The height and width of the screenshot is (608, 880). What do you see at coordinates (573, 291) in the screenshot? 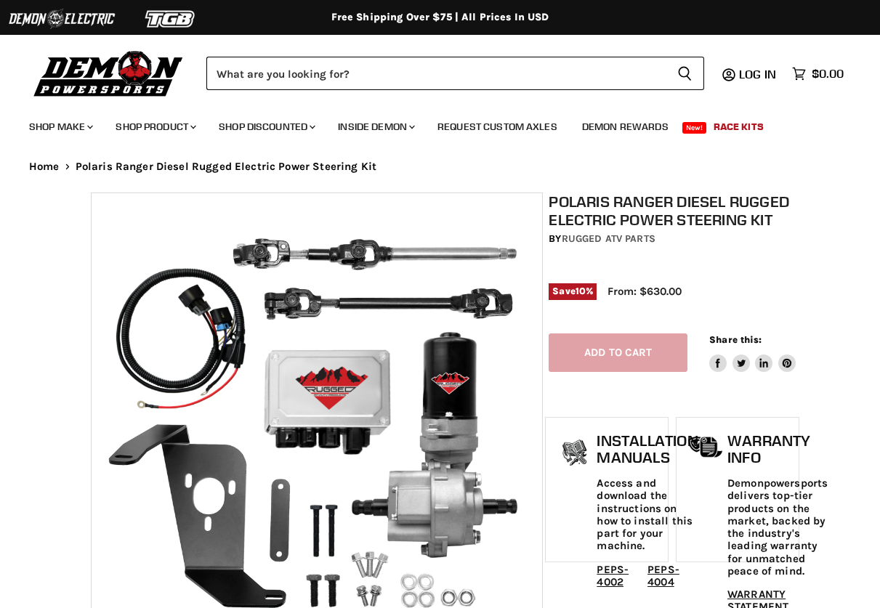
I see `span: Save %` at bounding box center [573, 291].